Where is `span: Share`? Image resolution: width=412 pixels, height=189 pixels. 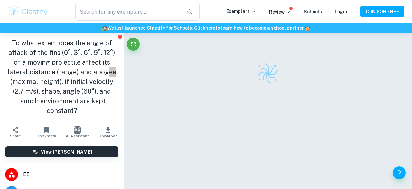
span: Share is located at coordinates (15, 136).